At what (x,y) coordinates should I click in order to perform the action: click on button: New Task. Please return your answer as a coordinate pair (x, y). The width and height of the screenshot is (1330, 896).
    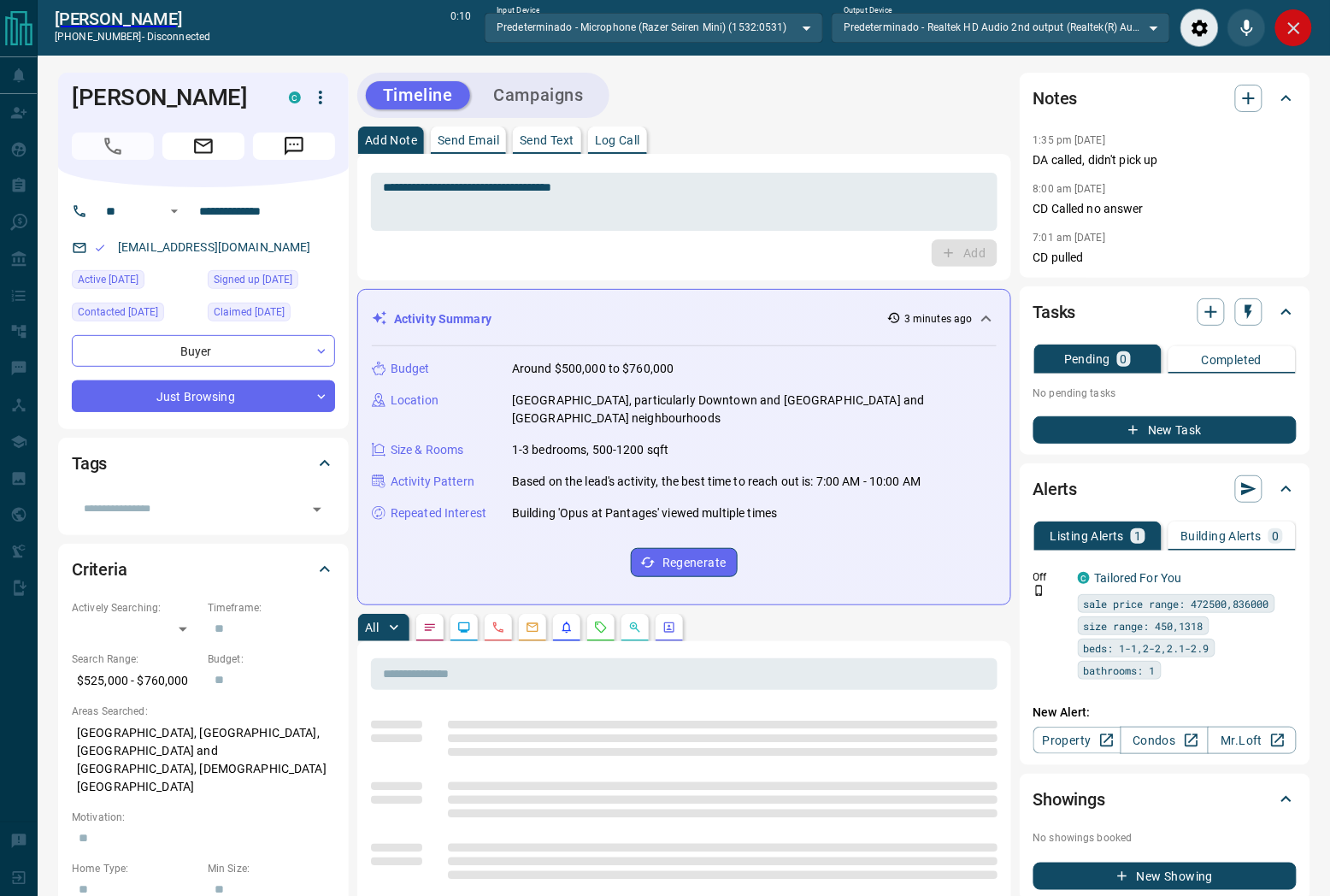
    Looking at the image, I should click on (1165, 430).